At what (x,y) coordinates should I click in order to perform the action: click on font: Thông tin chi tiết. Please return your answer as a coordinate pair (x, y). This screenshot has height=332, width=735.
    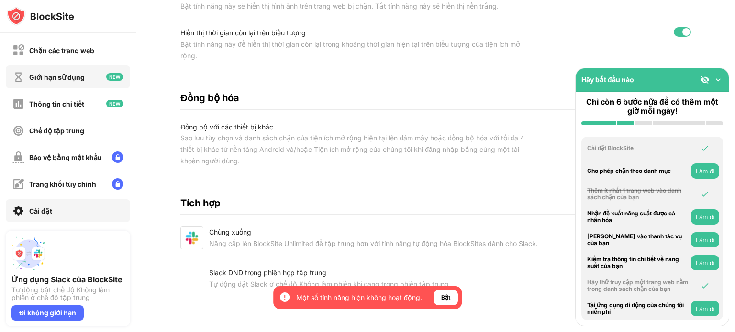
    Looking at the image, I should click on (56, 104).